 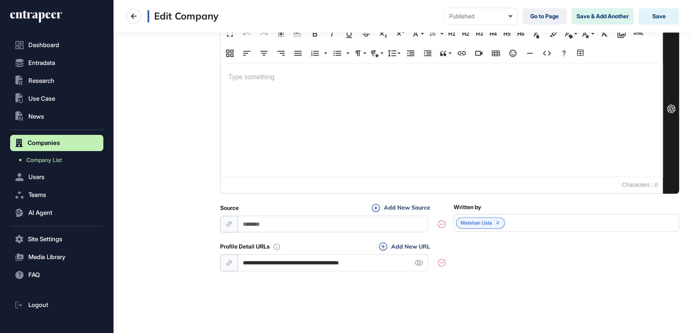 I want to click on button: H4, so click(x=494, y=34).